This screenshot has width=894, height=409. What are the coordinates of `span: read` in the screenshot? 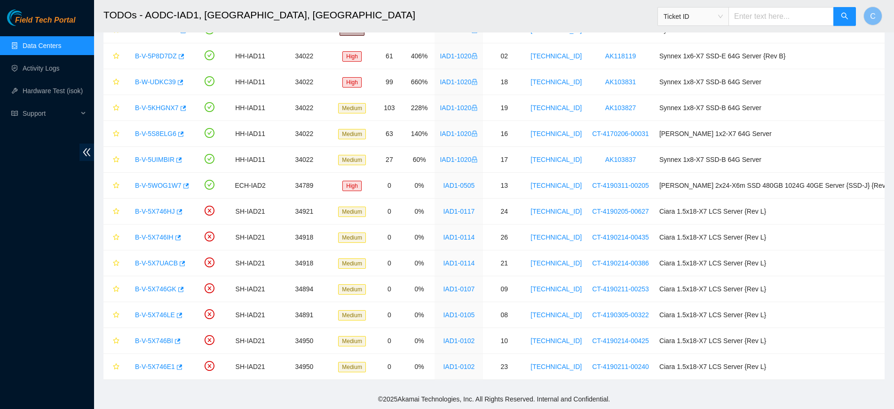 It's located at (15, 113).